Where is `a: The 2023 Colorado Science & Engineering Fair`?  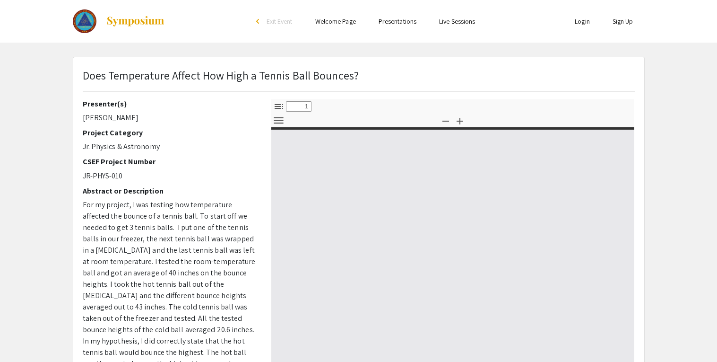
a: The 2023 Colorado Science & Engineering Fair is located at coordinates (119, 21).